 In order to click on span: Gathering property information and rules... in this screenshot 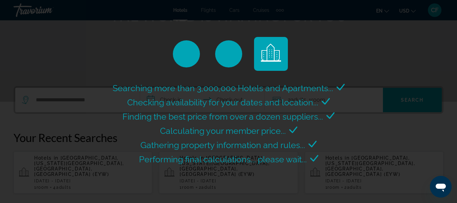, I will do `click(223, 145)`.